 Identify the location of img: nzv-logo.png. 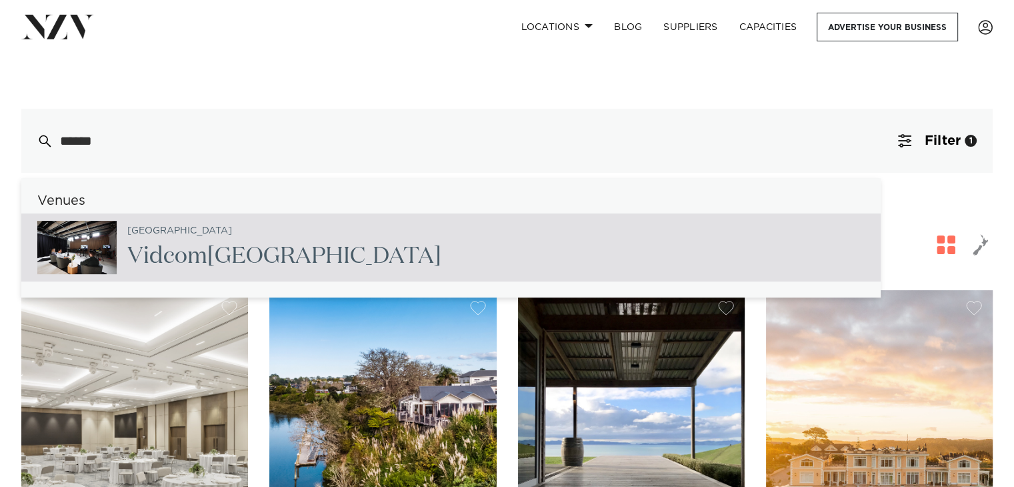
(57, 27).